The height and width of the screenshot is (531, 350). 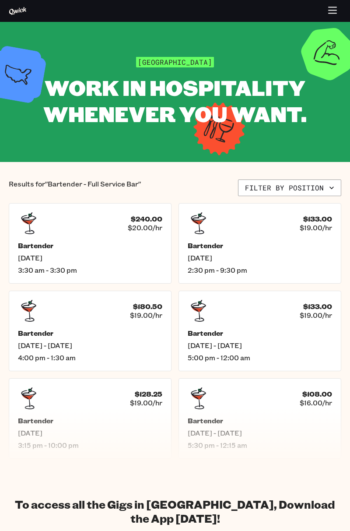 I want to click on h4: $128.25, so click(x=148, y=394).